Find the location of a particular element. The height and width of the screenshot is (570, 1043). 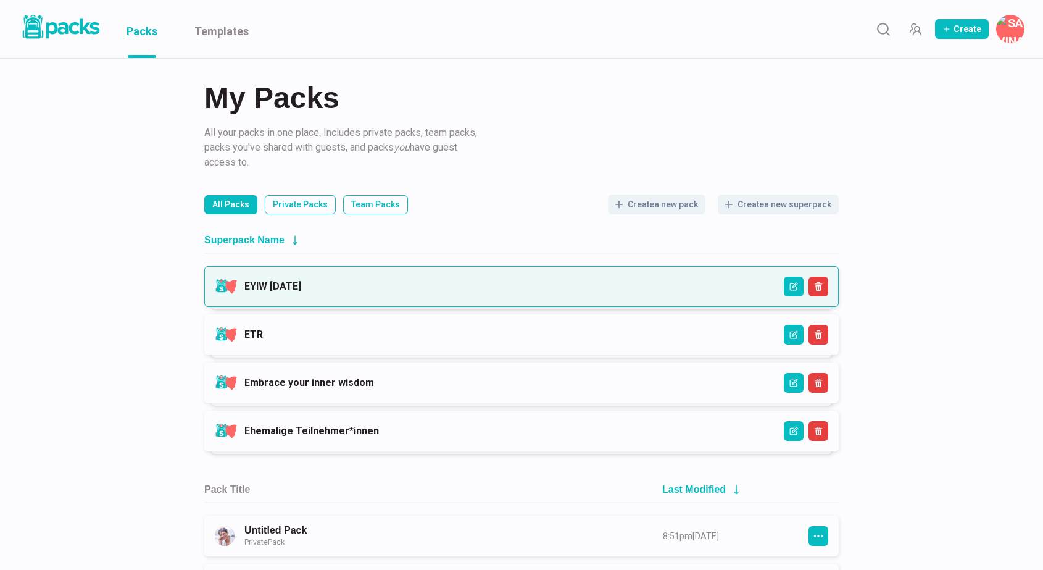

button: Create Pack is located at coordinates (961, 29).